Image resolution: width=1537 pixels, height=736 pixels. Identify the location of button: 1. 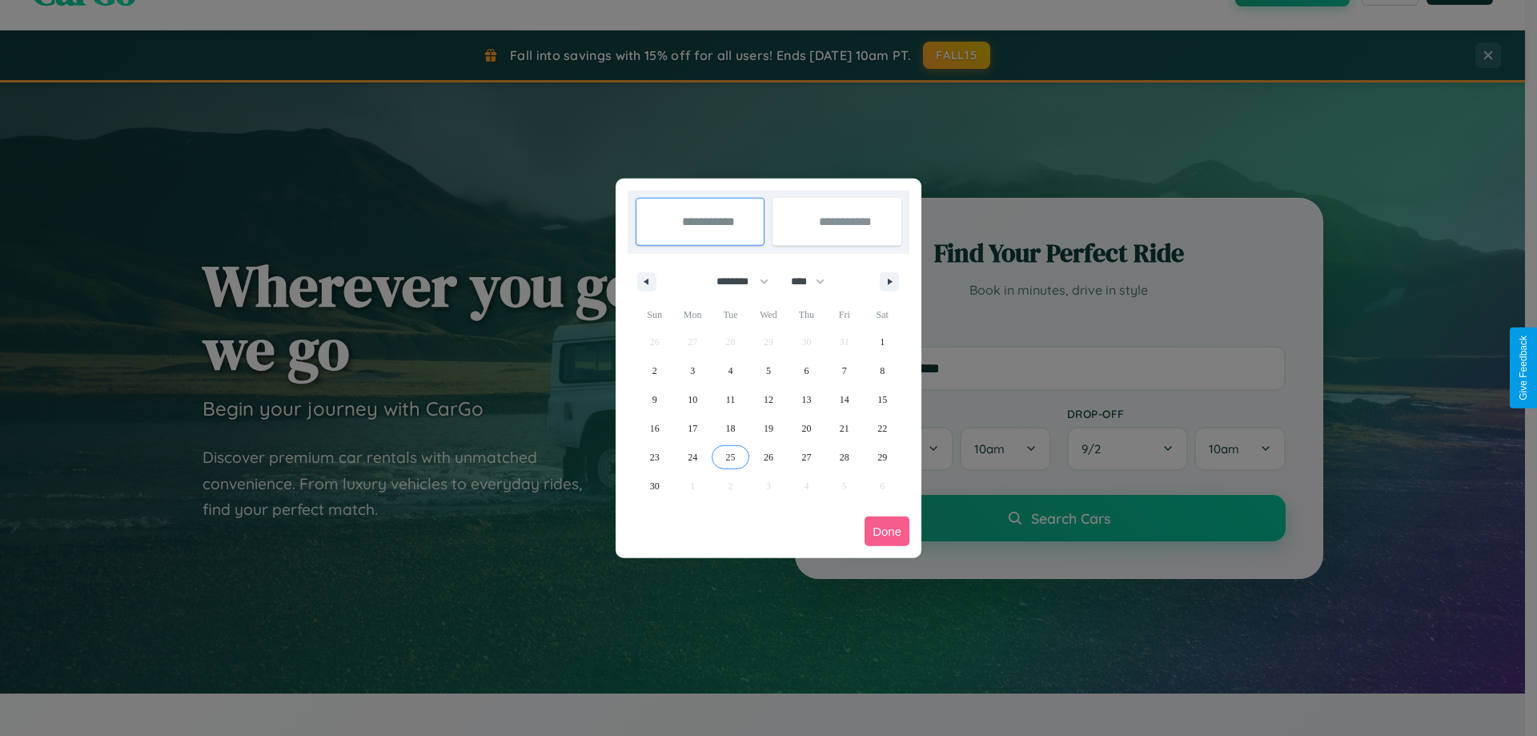
(882, 342).